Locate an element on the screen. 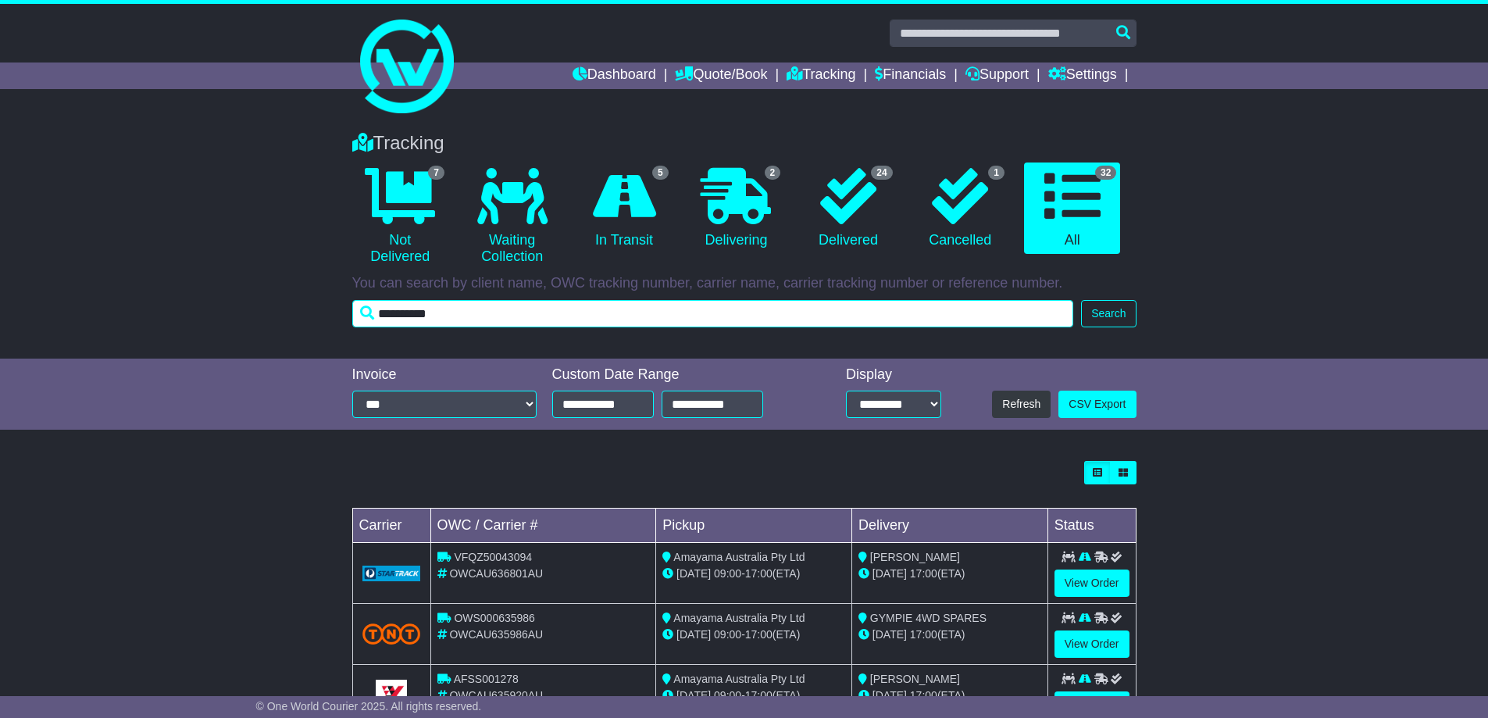 Image resolution: width=1488 pixels, height=718 pixels. div: Invoice is located at coordinates (444, 375).